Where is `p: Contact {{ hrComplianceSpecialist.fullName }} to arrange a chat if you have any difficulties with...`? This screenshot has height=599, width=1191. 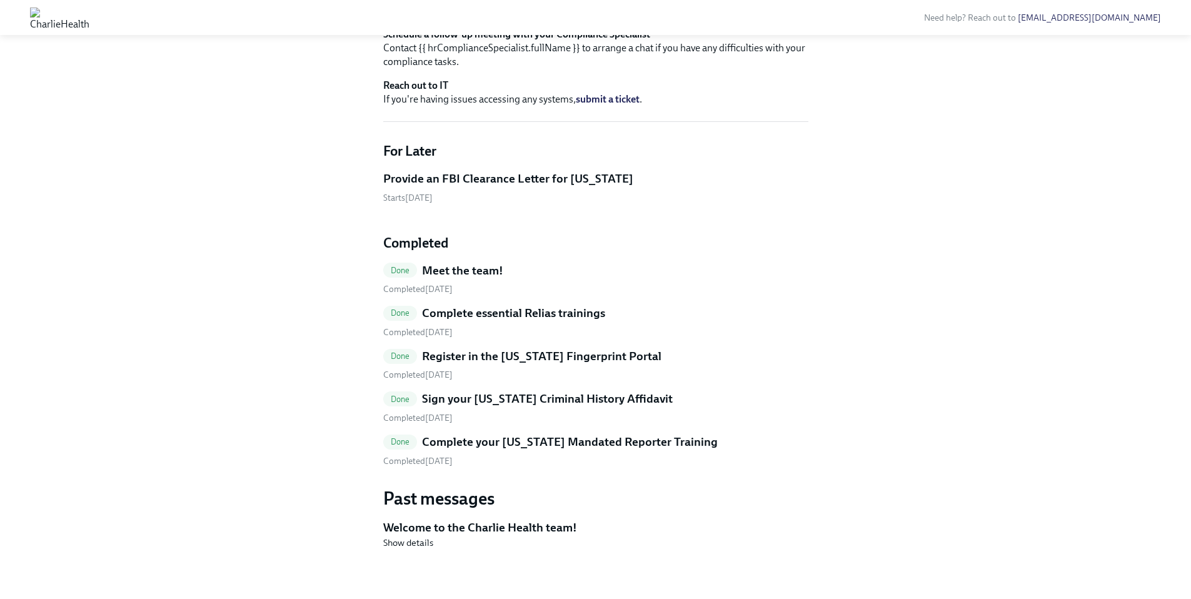
p: Contact {{ hrComplianceSpecialist.fullName }} to arrange a chat if you have any difficulties with... is located at coordinates (596, 48).